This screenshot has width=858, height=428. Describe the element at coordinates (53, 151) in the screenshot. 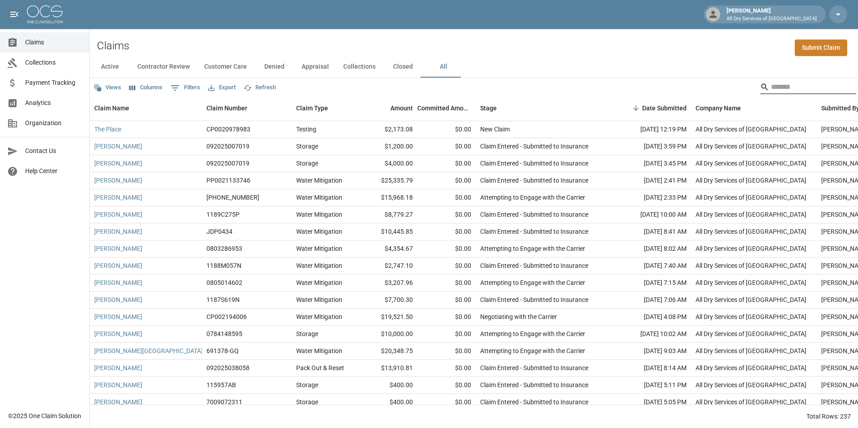

I see `span: Contact Us` at that location.